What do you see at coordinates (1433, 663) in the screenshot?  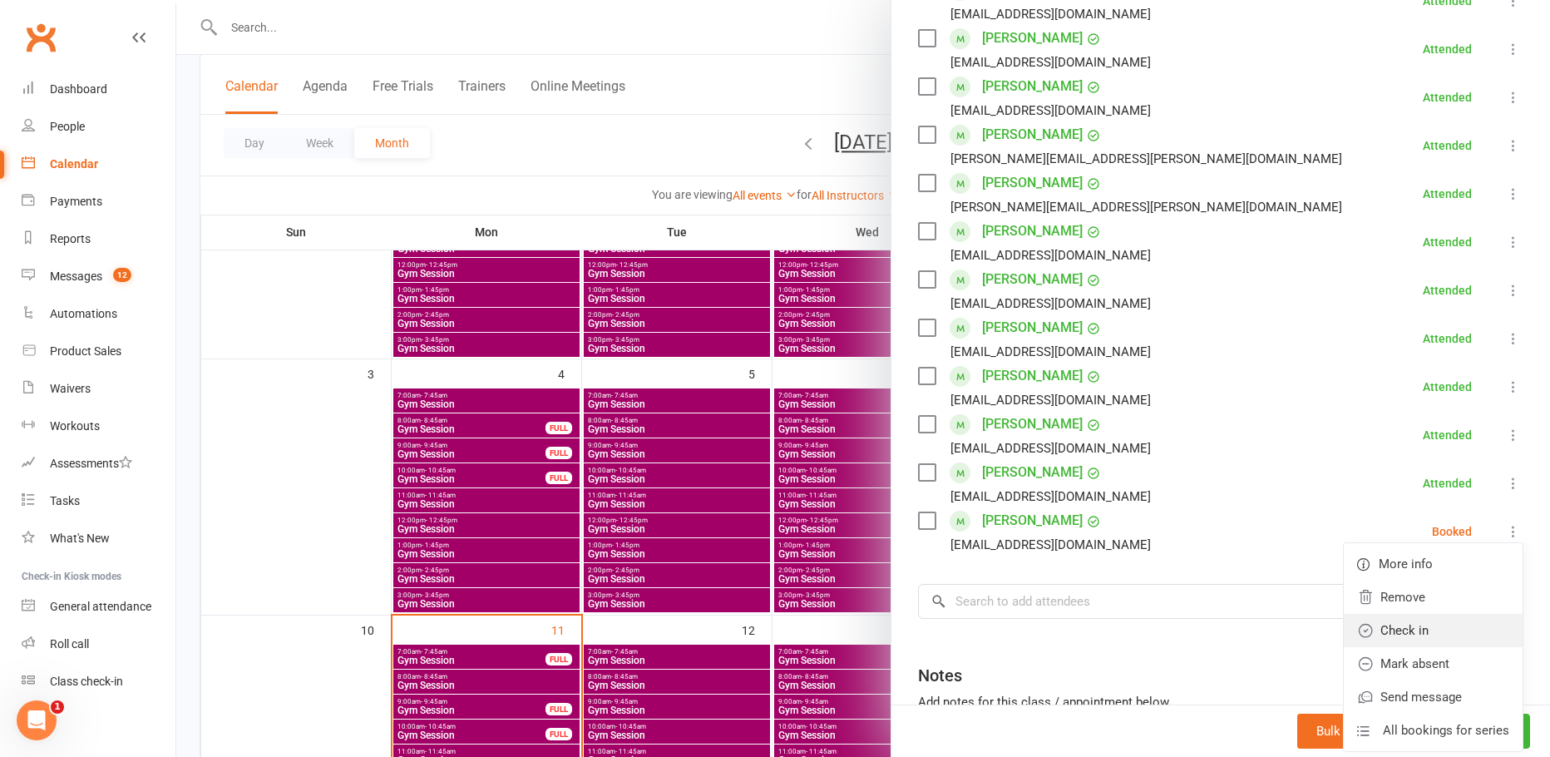 I see `a: Mark absent` at bounding box center [1433, 663].